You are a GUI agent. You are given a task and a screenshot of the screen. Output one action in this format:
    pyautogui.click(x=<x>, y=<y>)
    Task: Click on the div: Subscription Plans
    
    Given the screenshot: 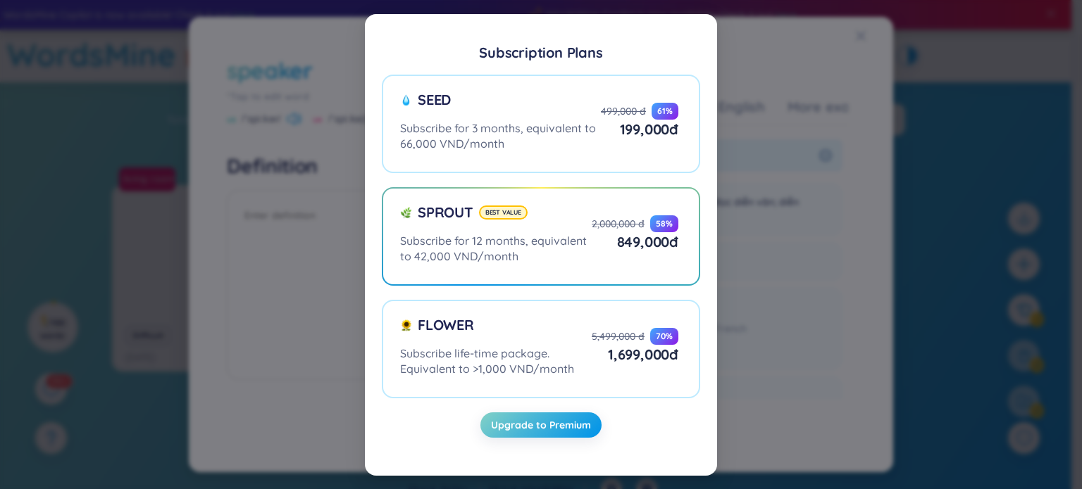 What is the action you would take?
    pyautogui.click(x=540, y=53)
    